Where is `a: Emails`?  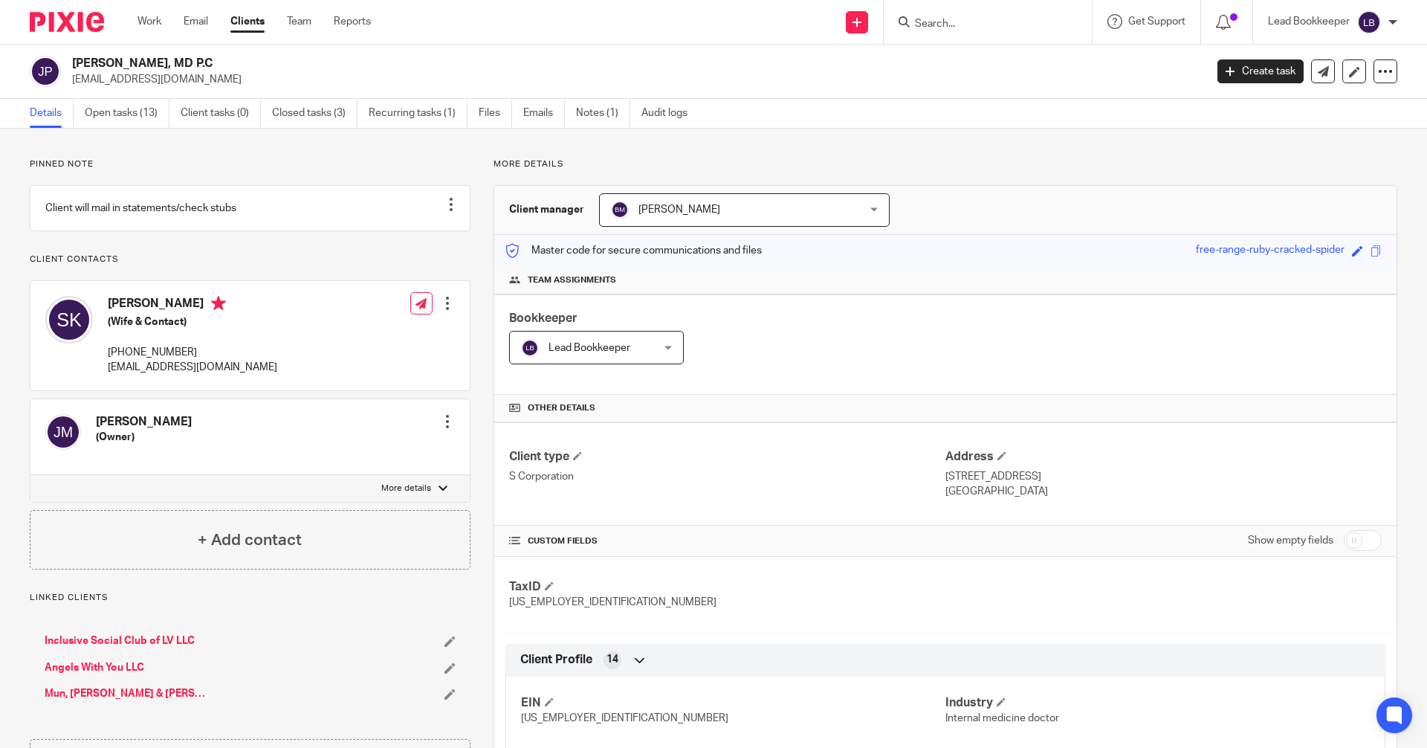 a: Emails is located at coordinates (544, 113).